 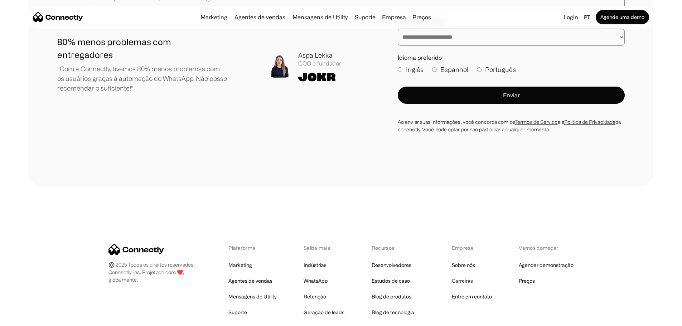 I want to click on div: Vamos começar, so click(x=546, y=248).